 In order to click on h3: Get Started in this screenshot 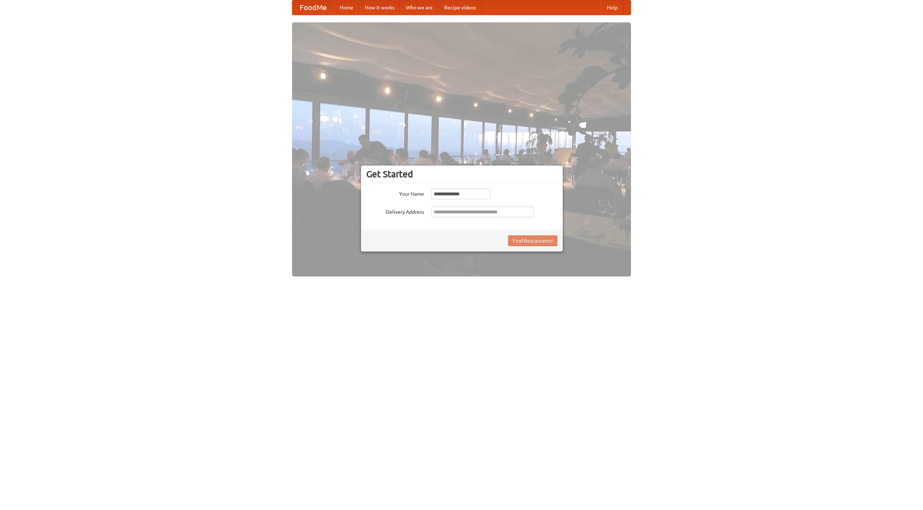, I will do `click(462, 174)`.